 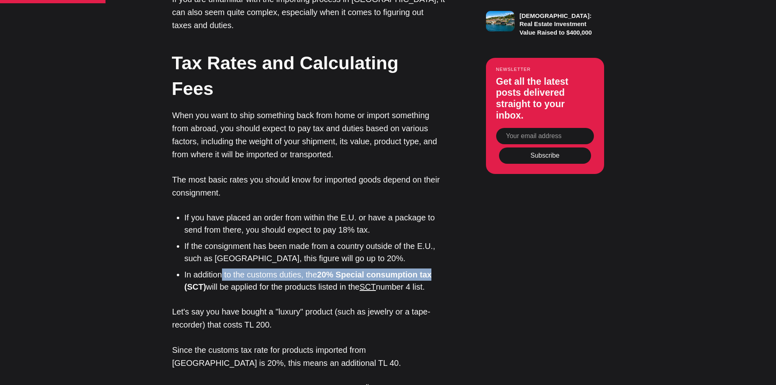 What do you see at coordinates (309, 186) in the screenshot?
I see `p: The most basic rates you should know for imported goods depend on their consignment.` at bounding box center [309, 186].